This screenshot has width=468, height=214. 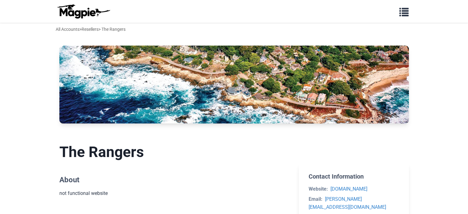 I want to click on h2: About, so click(x=174, y=180).